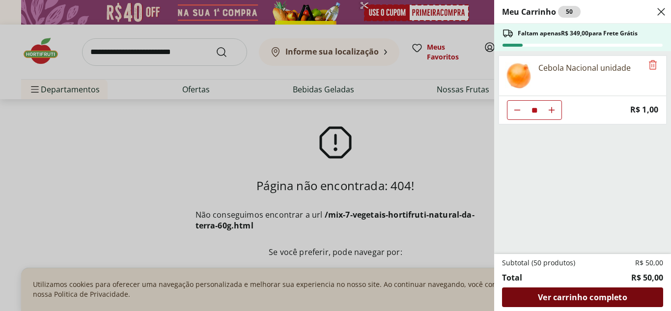 The image size is (671, 311). I want to click on a: Ver carrinho completo, so click(582, 297).